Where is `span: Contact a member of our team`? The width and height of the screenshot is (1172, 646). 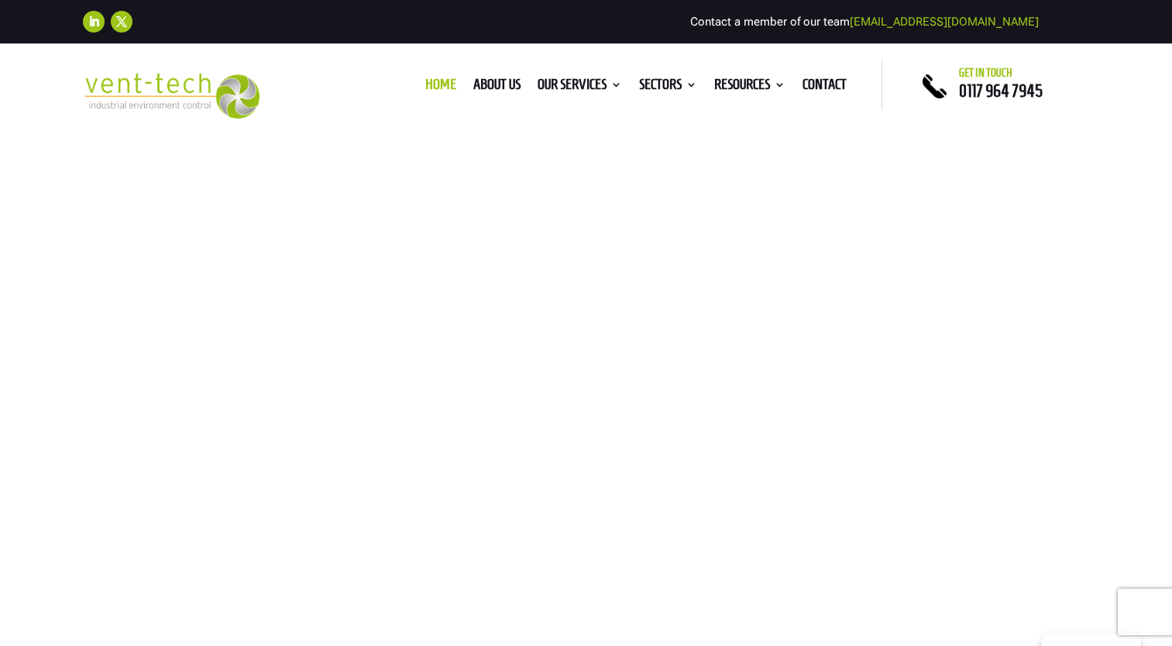
span: Contact a member of our team is located at coordinates (864, 22).